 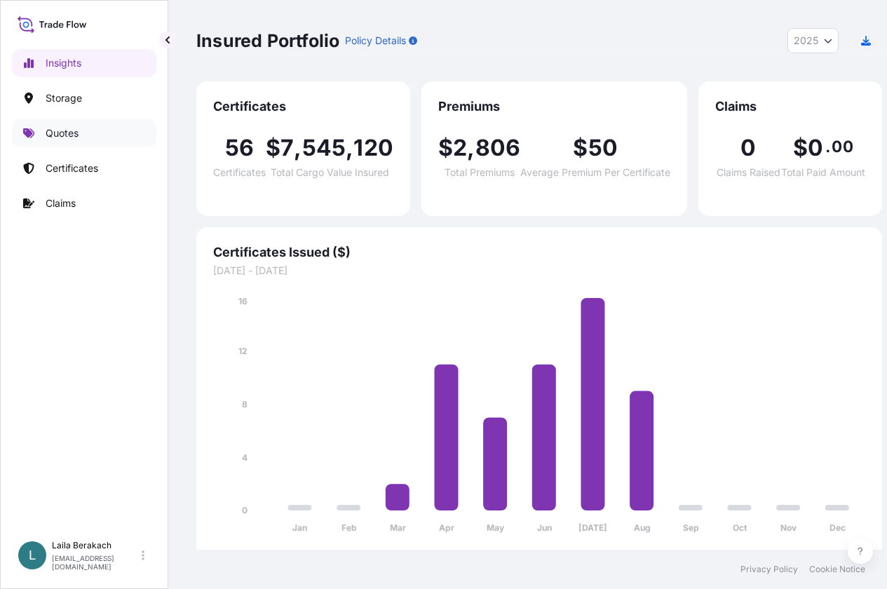 What do you see at coordinates (32, 555) in the screenshot?
I see `span: L` at bounding box center [32, 555].